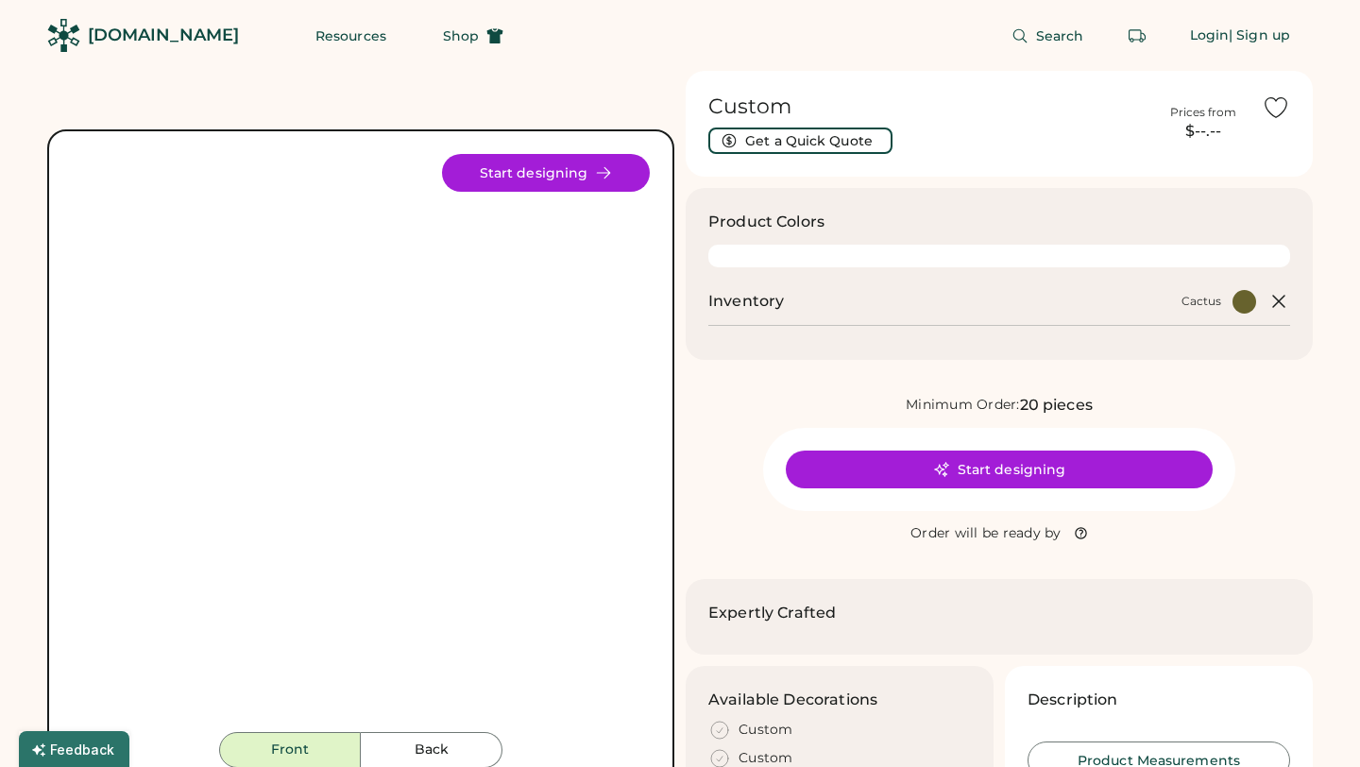 The image size is (1360, 767). What do you see at coordinates (746, 301) in the screenshot?
I see `h2: Inventory` at bounding box center [746, 301].